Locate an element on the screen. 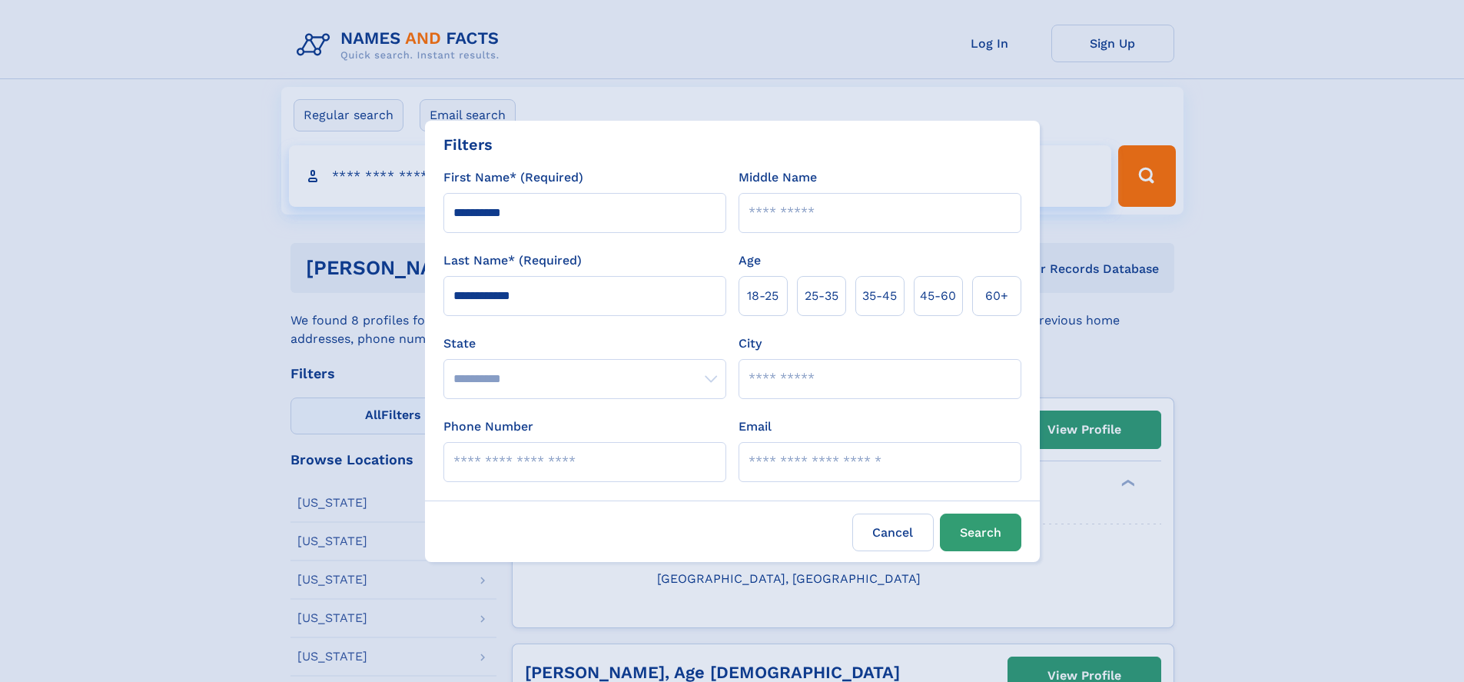  label: State is located at coordinates (585, 343).